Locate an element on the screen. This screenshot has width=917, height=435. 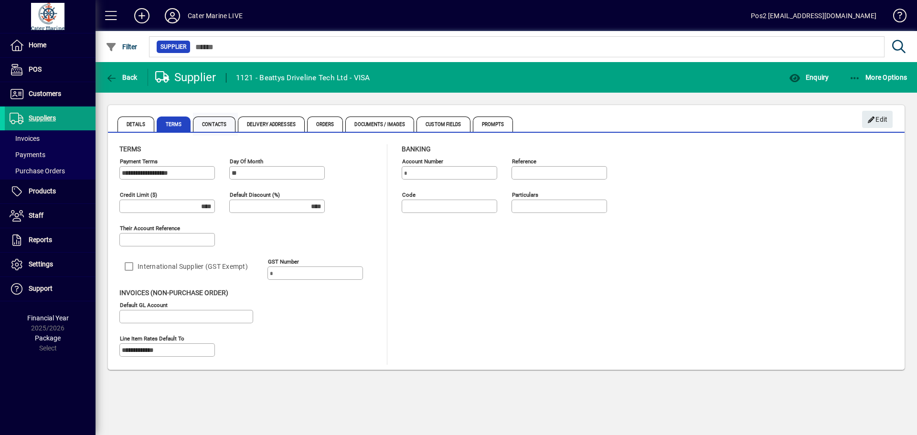
div: Cater Marine LIVE is located at coordinates (215, 16).